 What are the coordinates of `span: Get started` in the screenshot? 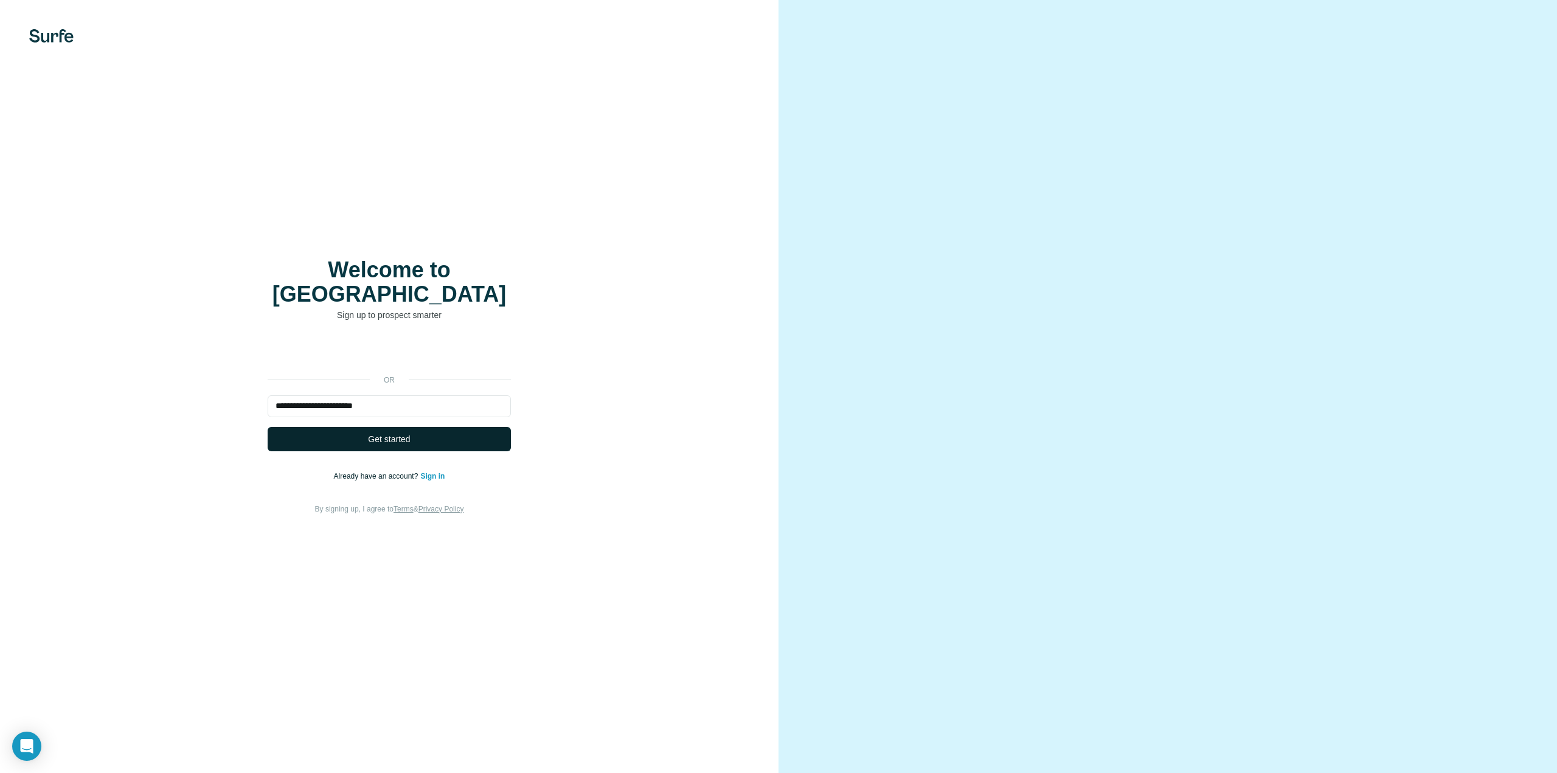 It's located at (389, 439).